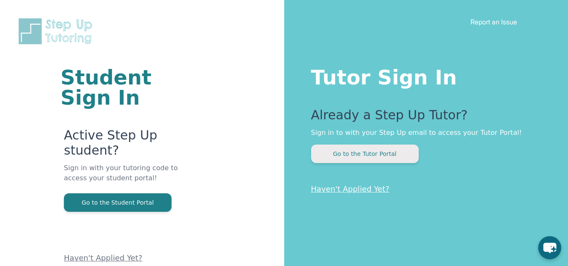 The height and width of the screenshot is (266, 568). What do you see at coordinates (124, 178) in the screenshot?
I see `p: Sign in with your tutoring code to access your student portal!` at bounding box center [124, 178].